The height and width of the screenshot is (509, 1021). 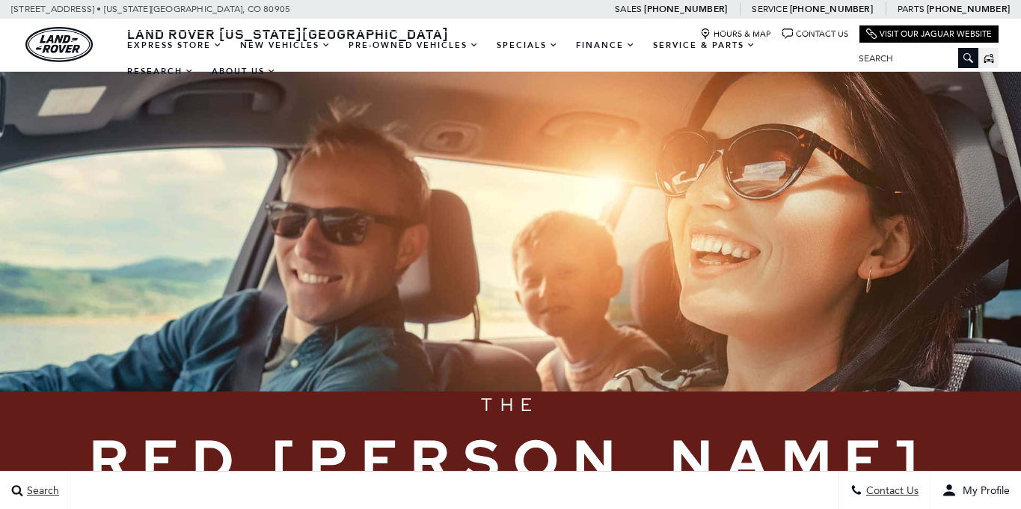 I want to click on a: Pre-Owned Vehicles, so click(x=414, y=45).